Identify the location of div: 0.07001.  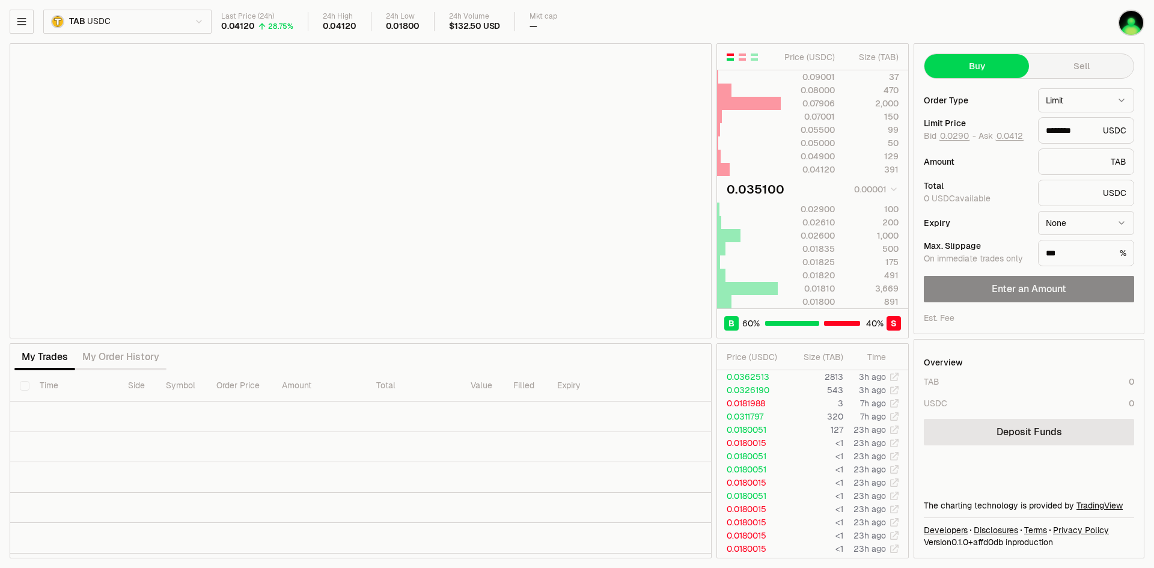
(808, 117).